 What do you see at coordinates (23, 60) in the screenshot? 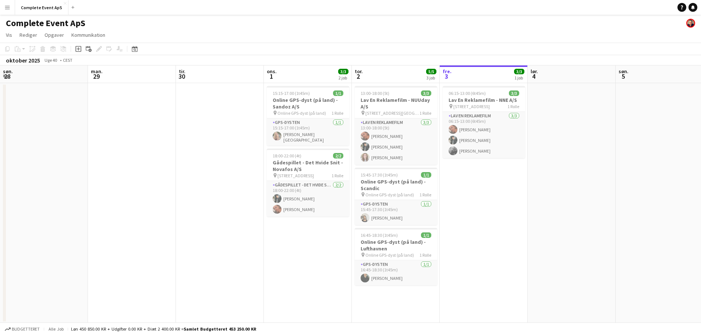
I see `div: oktober 2025` at bounding box center [23, 60].